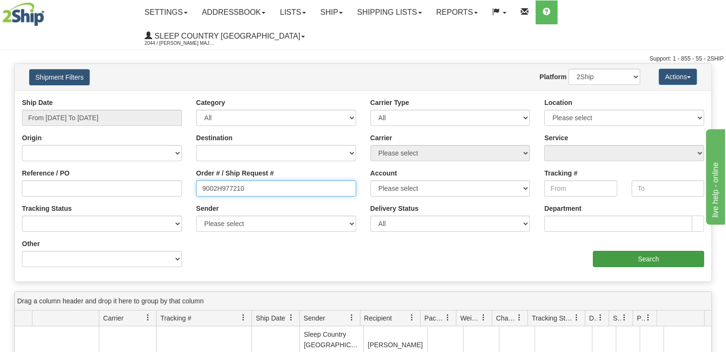 This screenshot has width=726, height=352. I want to click on a: Shipment Issues filter column settings, so click(624, 318).